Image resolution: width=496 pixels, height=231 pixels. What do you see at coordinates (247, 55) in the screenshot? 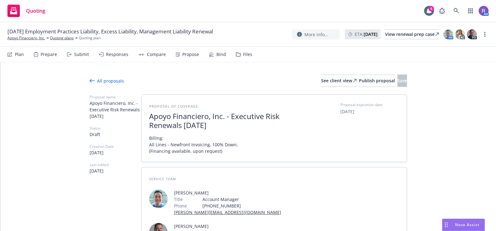
I see `div: Files` at bounding box center [247, 55].